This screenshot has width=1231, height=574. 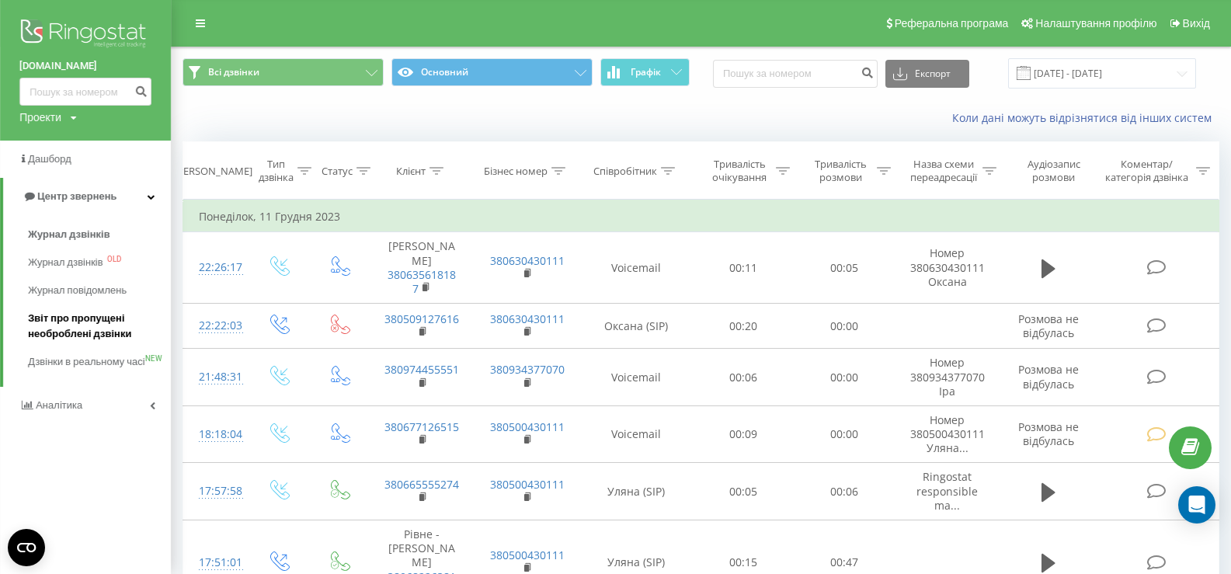 I want to click on a: Центр звернень, so click(x=87, y=196).